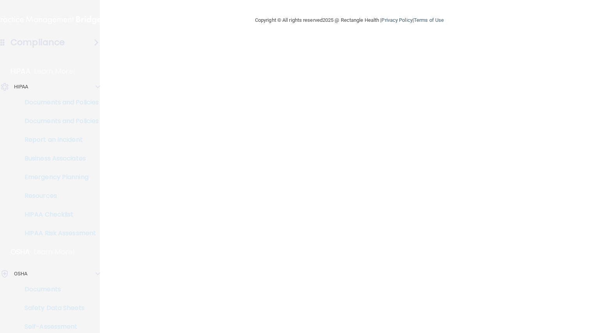 This screenshot has height=333, width=599. What do you see at coordinates (397, 20) in the screenshot?
I see `a: Privacy Policy` at bounding box center [397, 20].